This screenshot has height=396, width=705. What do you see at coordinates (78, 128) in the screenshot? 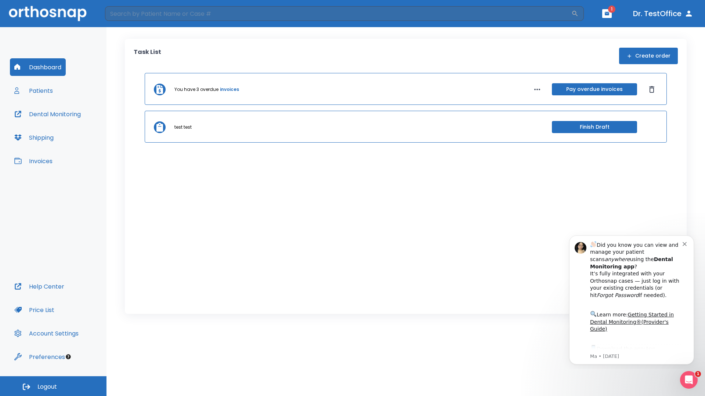
I see `p: Message from Ma, sent 8w ago` at bounding box center [78, 128].